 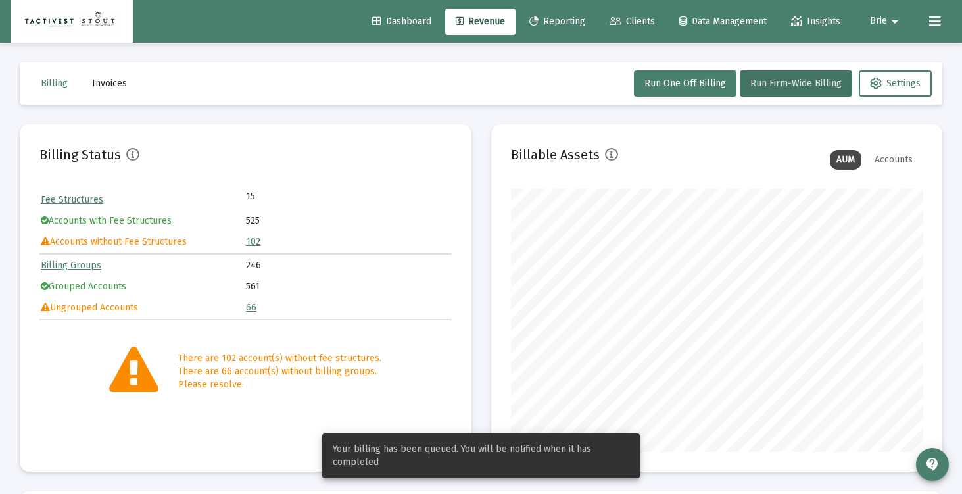 I want to click on td: 246, so click(x=348, y=266).